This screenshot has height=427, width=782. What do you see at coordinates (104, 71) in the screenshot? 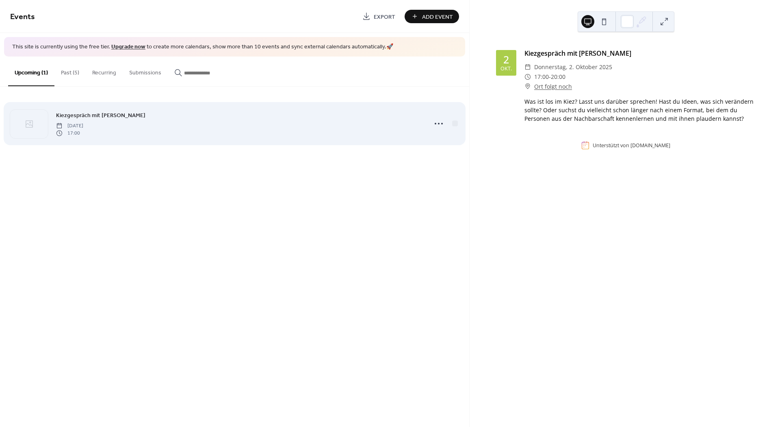
I see `button: Recurring` at bounding box center [104, 71].